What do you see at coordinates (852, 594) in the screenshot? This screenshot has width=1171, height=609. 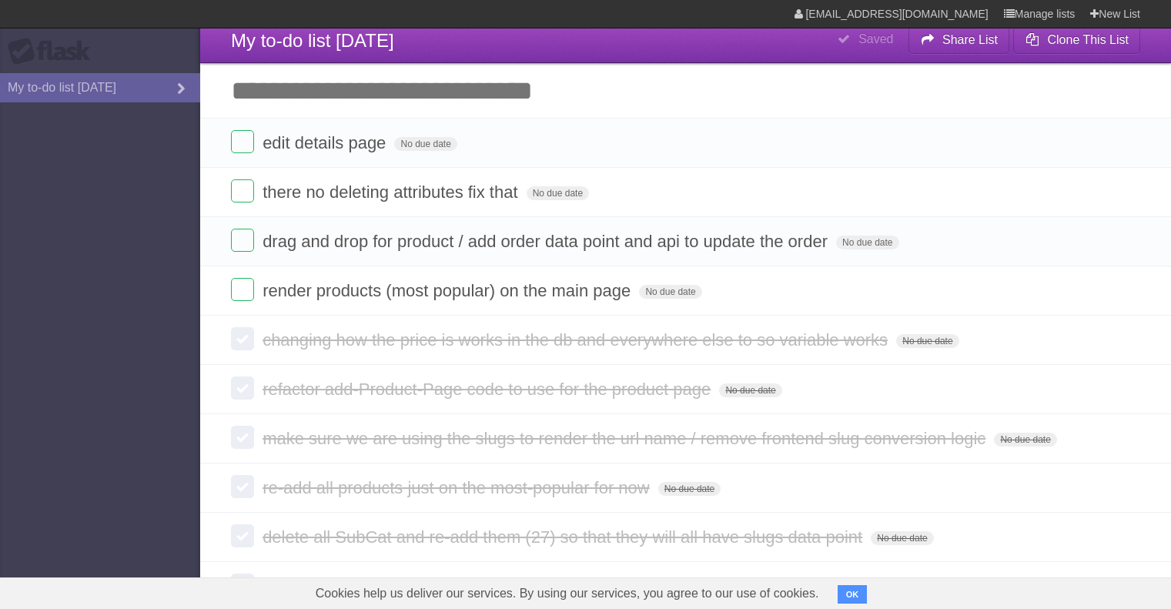 I see `button: OK` at bounding box center [852, 594].